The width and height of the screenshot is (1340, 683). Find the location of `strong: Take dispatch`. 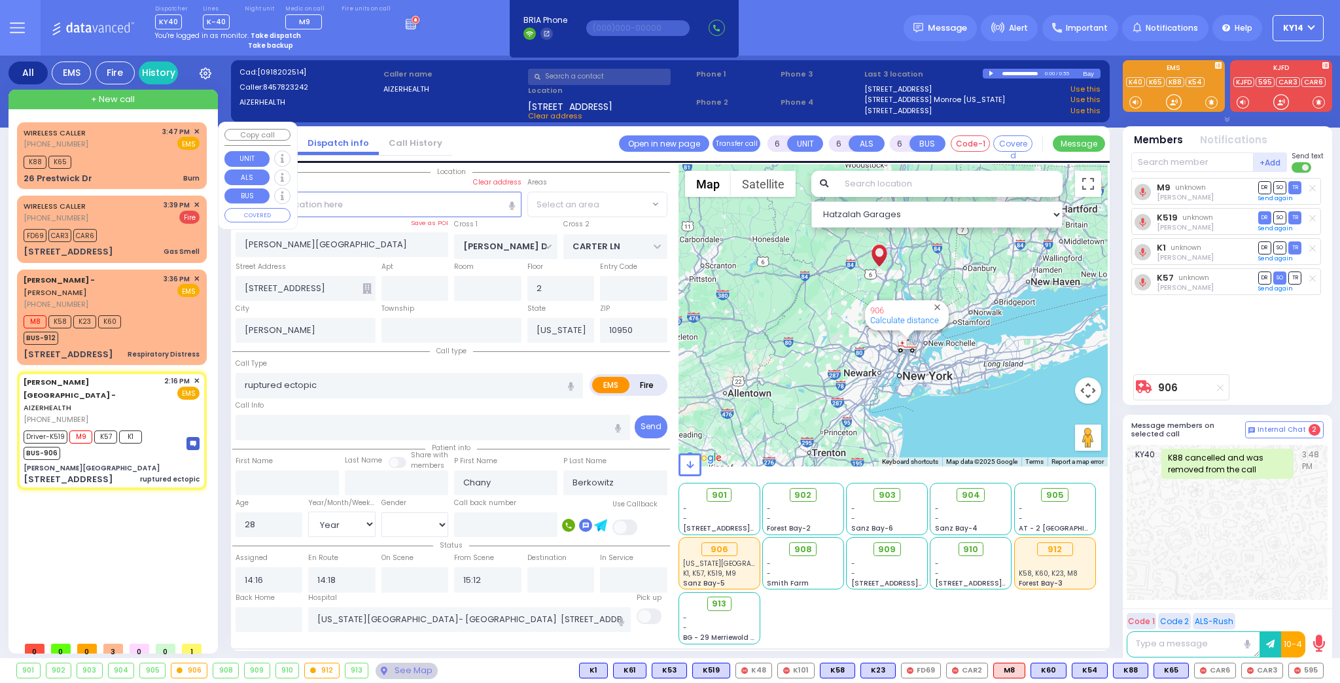

strong: Take dispatch is located at coordinates (275, 35).